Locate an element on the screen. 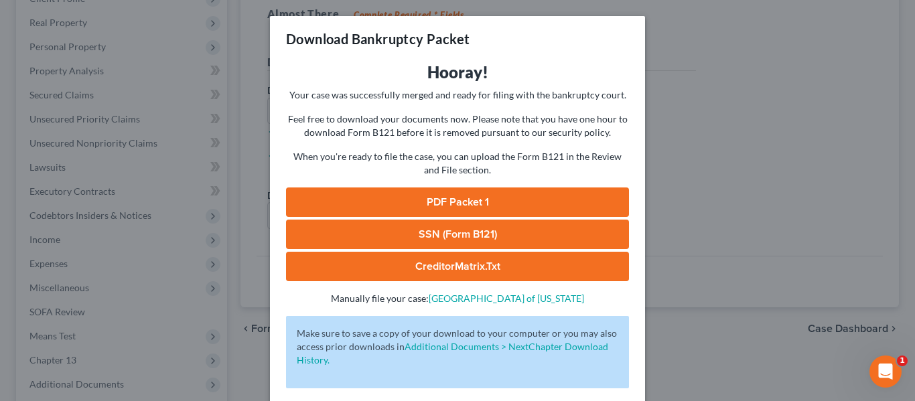  p: Manually file your case: is located at coordinates (458, 299).